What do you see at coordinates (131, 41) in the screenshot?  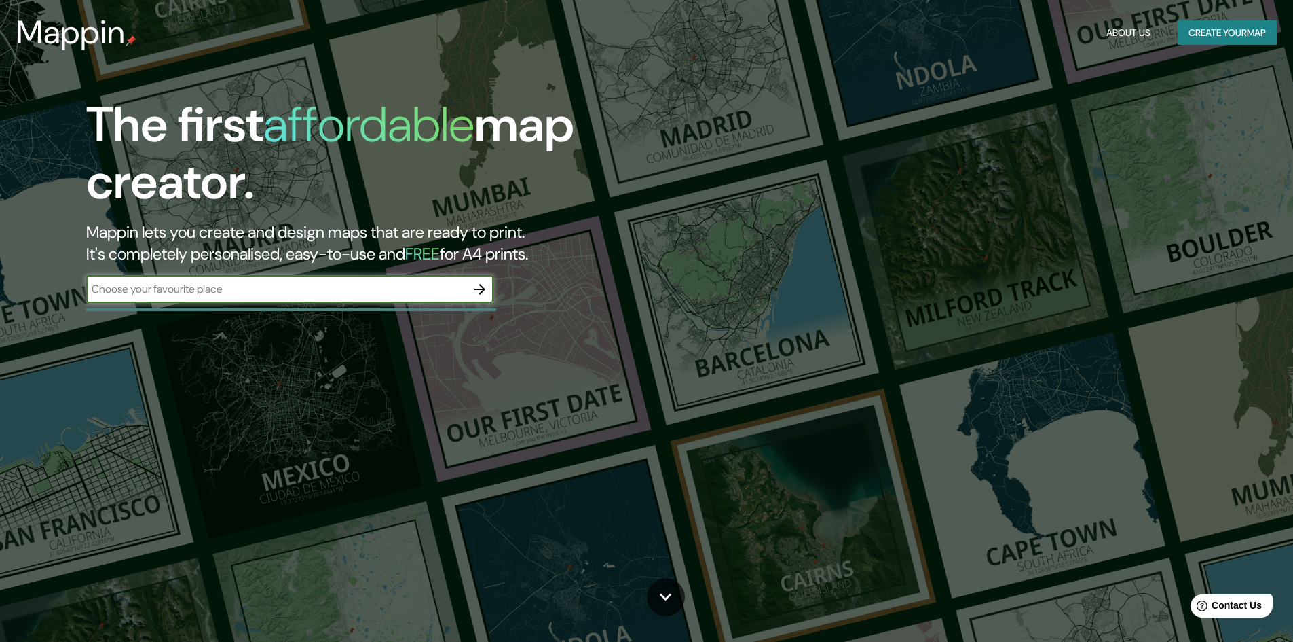 I see `img: mappin-pin` at bounding box center [131, 41].